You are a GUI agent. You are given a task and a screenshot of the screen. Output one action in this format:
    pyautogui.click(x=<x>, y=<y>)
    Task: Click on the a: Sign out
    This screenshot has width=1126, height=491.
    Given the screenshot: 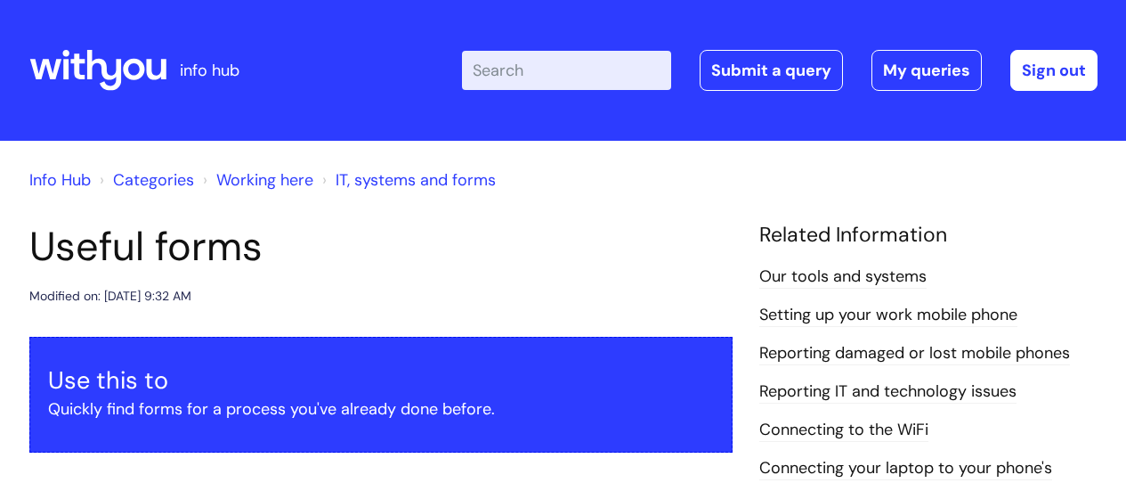 What is the action you would take?
    pyautogui.click(x=1054, y=70)
    